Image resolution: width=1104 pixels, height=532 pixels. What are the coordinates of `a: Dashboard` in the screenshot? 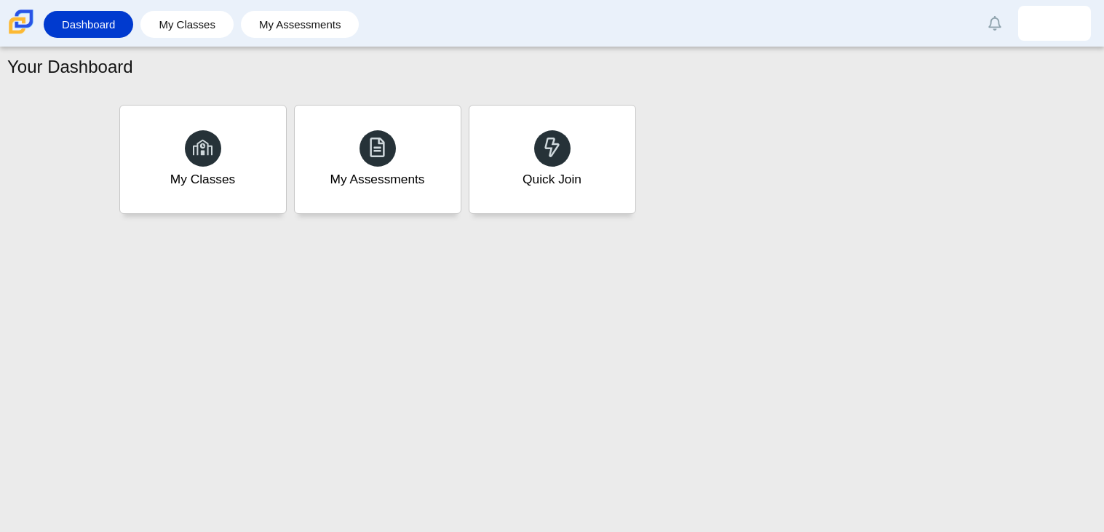 It's located at (88, 24).